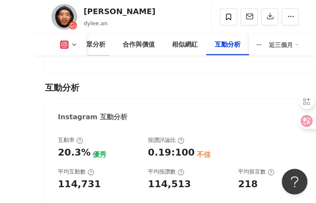 The width and height of the screenshot is (316, 203). I want to click on div: 平均互動數, so click(76, 172).